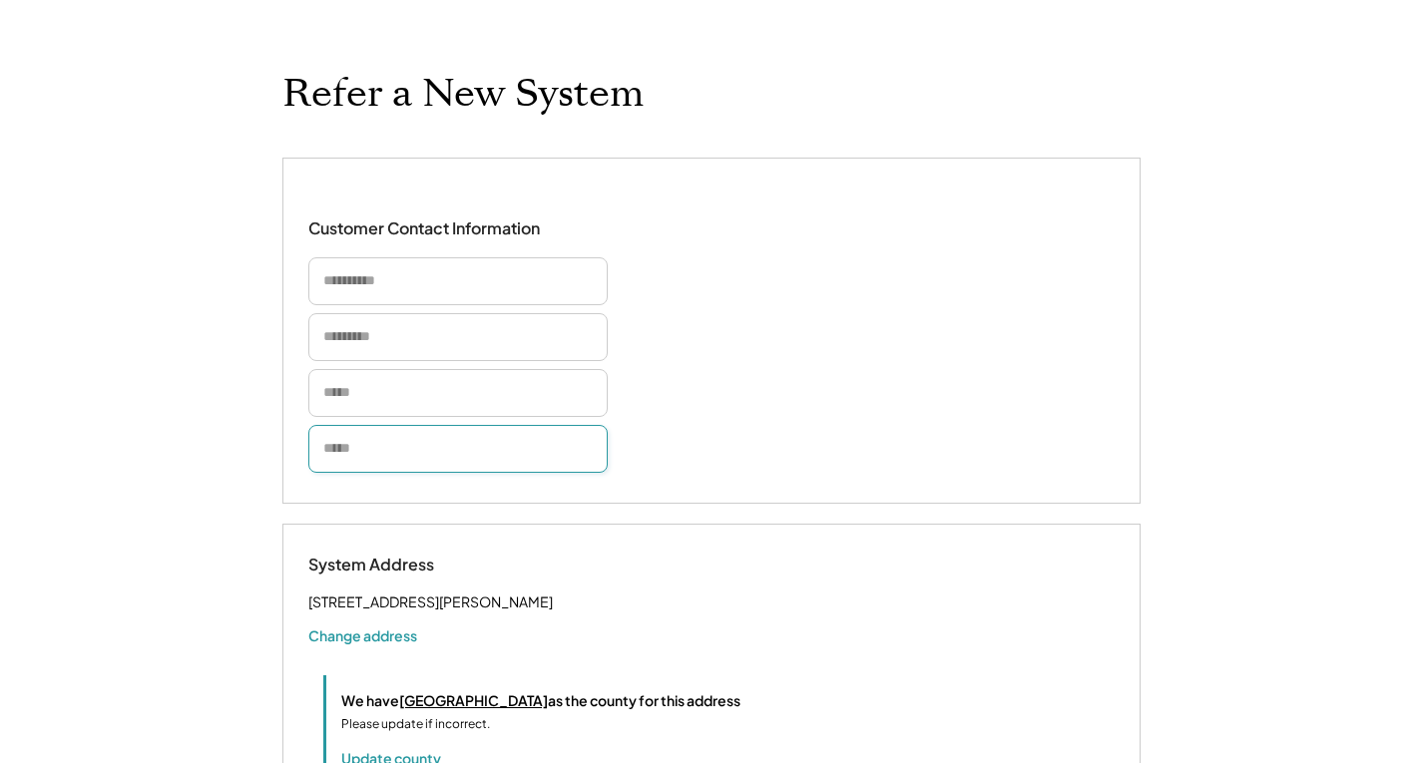  What do you see at coordinates (362, 636) in the screenshot?
I see `button: Change address` at bounding box center [362, 636].